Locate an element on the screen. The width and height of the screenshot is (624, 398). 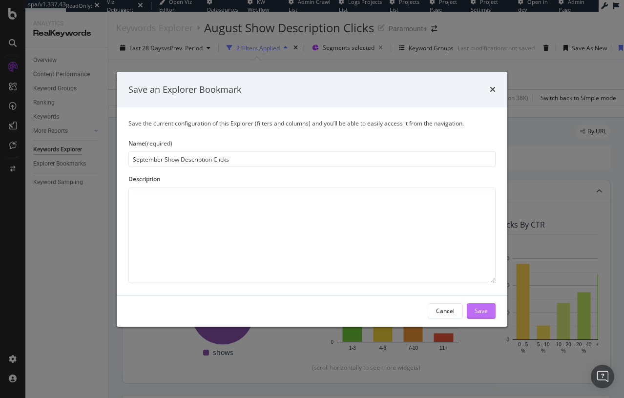
div: Save the current configuration of this Explorer (filters and columns) and you’ll be able to easil... is located at coordinates (312, 123).